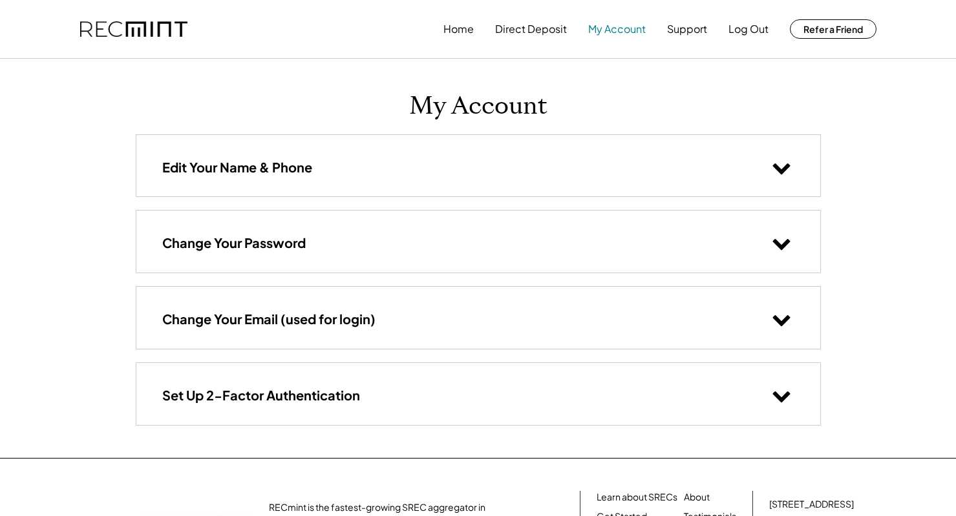  What do you see at coordinates (636, 498) in the screenshot?
I see `a: Learn about SRECs` at bounding box center [636, 498].